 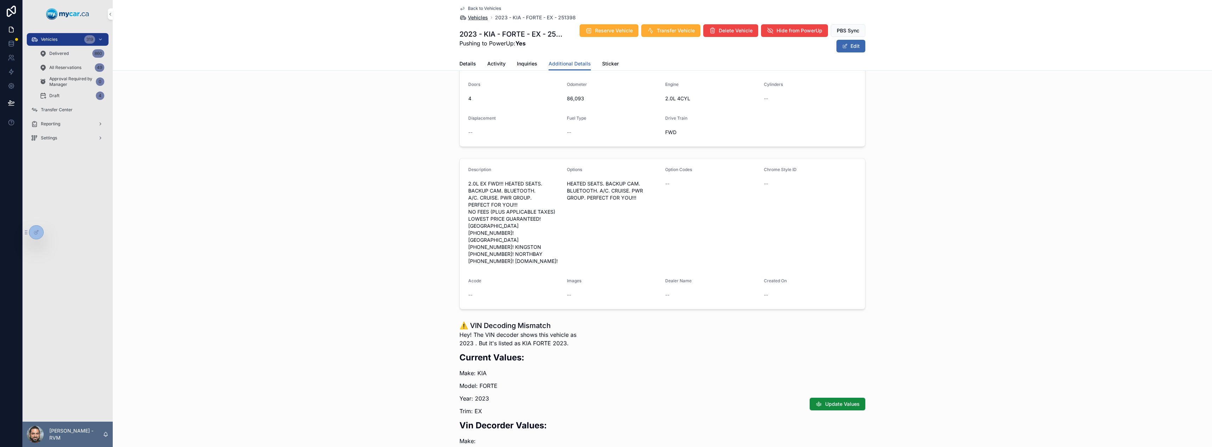 What do you see at coordinates (50, 124) in the screenshot?
I see `span: Reporting` at bounding box center [50, 124].